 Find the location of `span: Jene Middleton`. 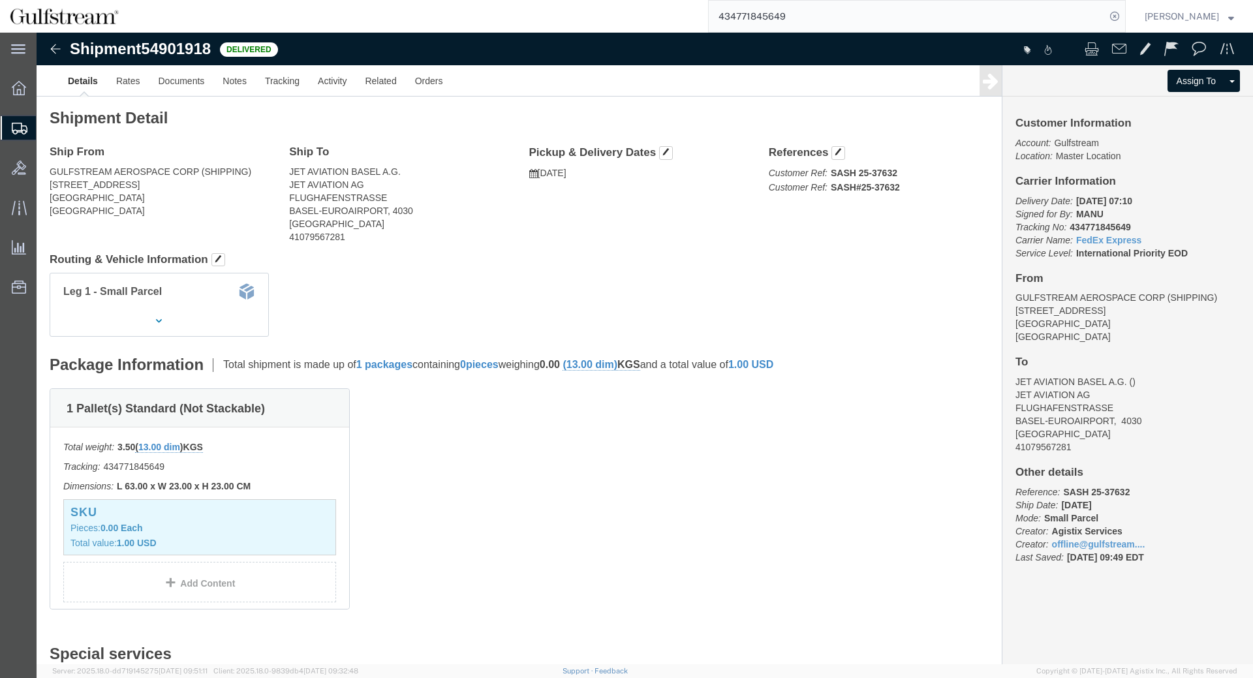

span: Jene Middleton is located at coordinates (1182, 16).